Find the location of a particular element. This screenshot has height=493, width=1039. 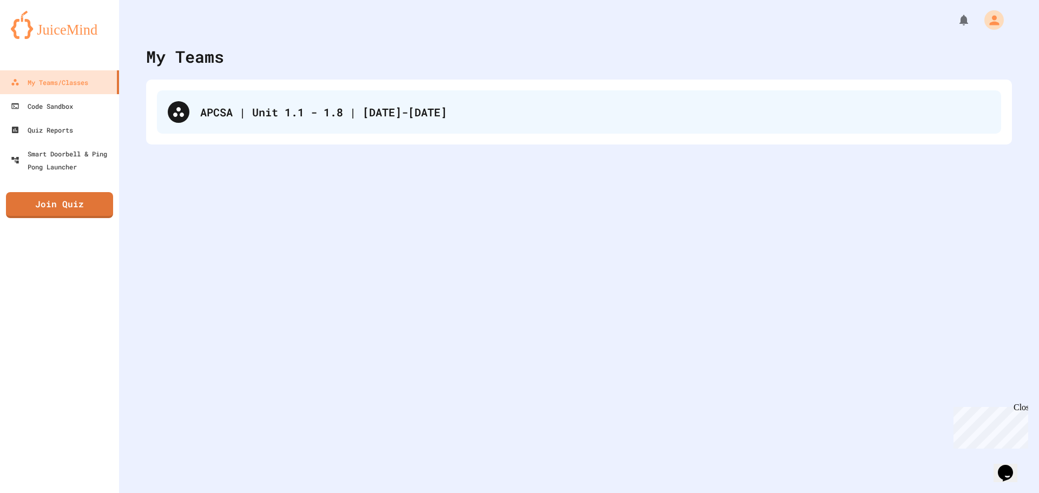

div: Code Sandbox is located at coordinates (42, 106).